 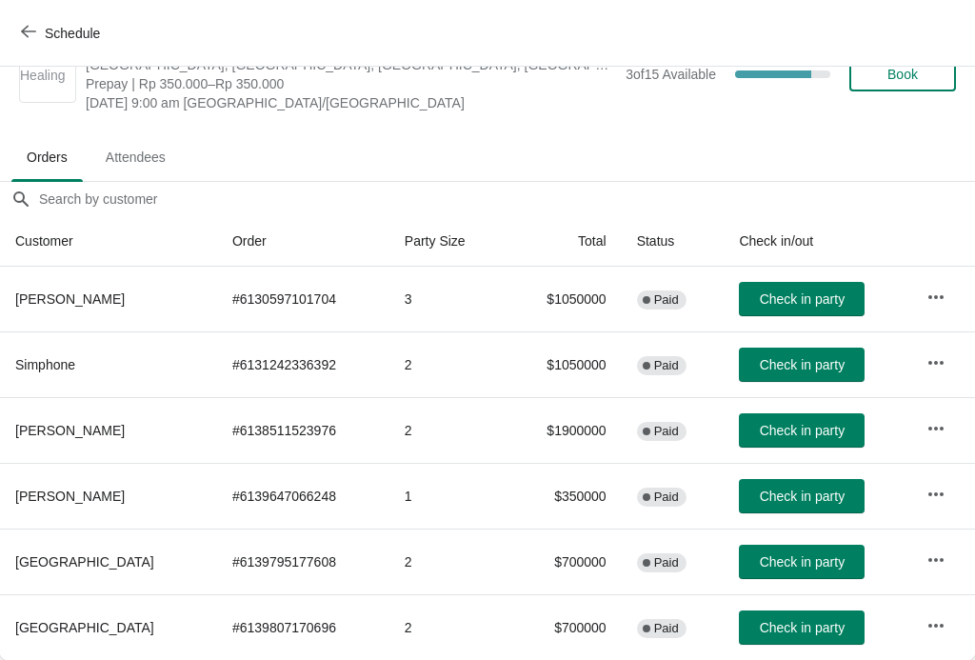 What do you see at coordinates (350, 84) in the screenshot?
I see `span: Prepay | Rp 350.000–Rp 350.000` at bounding box center [350, 84].